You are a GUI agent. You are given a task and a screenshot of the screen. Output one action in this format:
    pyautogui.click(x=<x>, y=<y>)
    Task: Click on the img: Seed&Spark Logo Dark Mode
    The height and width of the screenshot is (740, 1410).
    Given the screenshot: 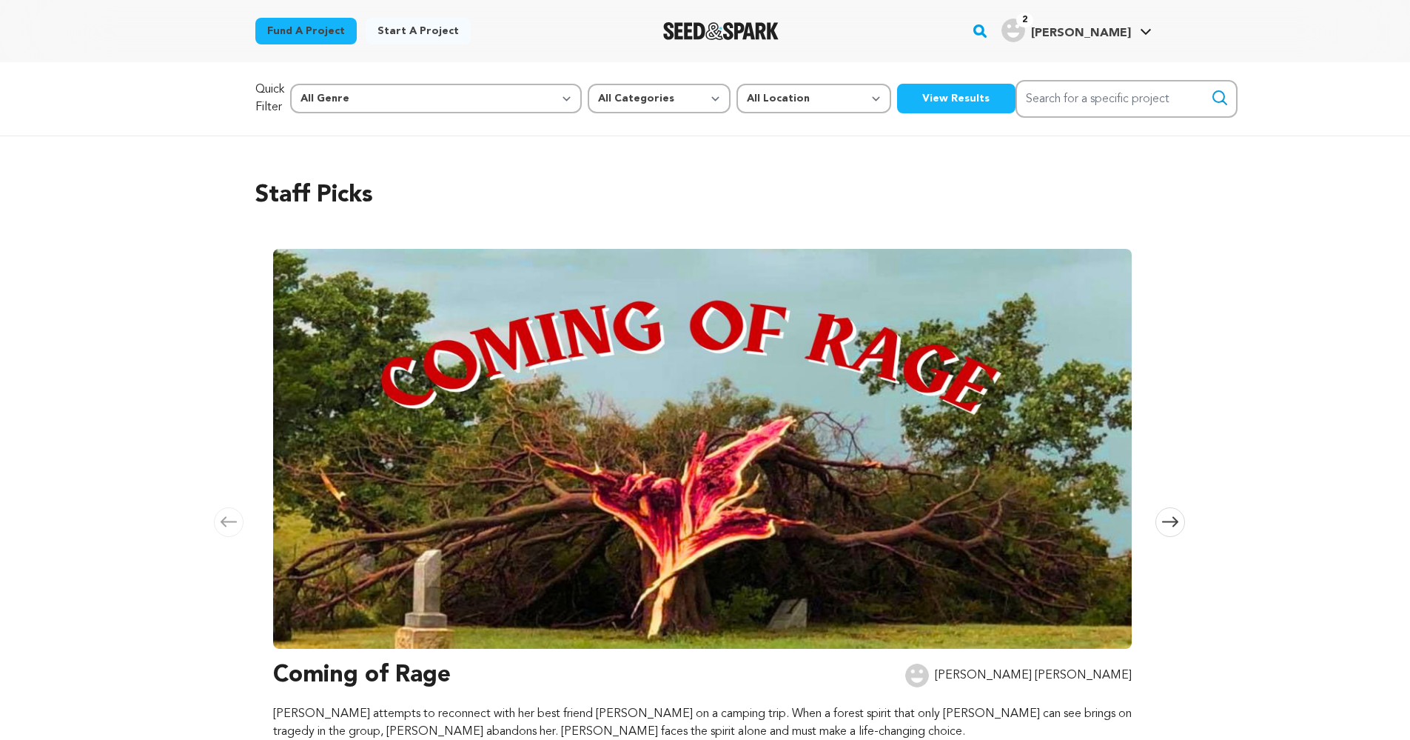 What is the action you would take?
    pyautogui.click(x=721, y=31)
    